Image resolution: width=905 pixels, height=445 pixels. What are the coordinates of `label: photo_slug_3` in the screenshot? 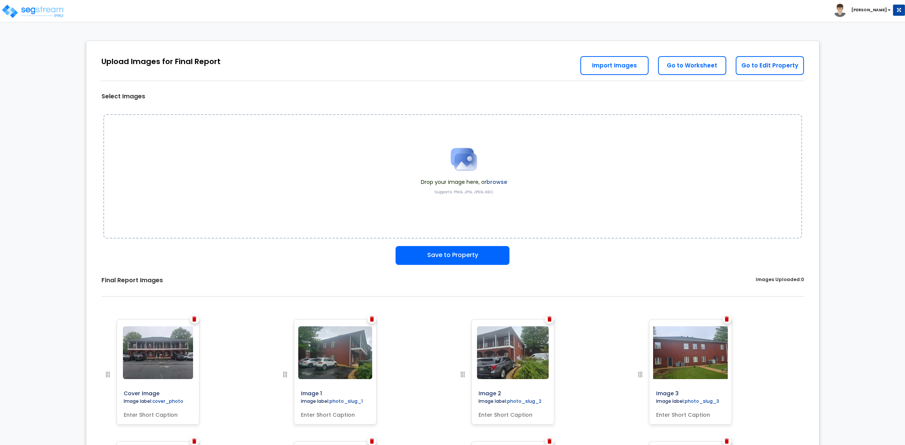 It's located at (702, 401).